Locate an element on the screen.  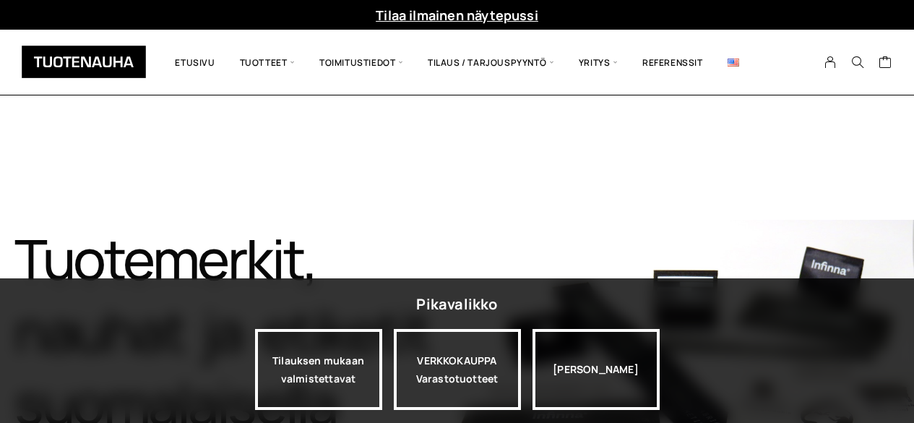
button: Search is located at coordinates (858, 62).